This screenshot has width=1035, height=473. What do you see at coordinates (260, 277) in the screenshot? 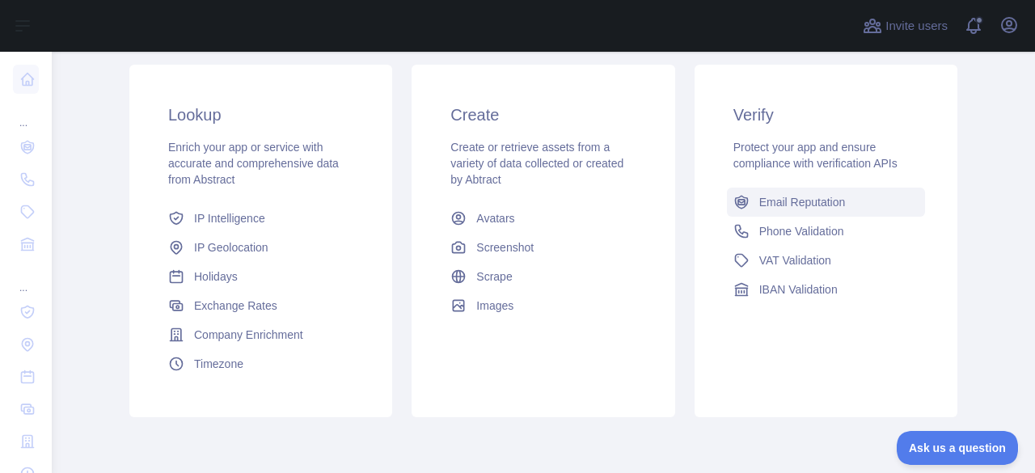
I see `a: Holidays` at bounding box center [260, 277].